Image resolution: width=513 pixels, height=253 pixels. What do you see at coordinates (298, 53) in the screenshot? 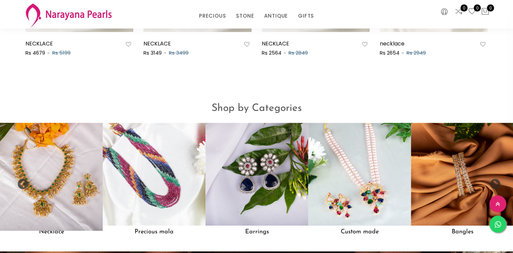
I see `span: Rs 2849` at bounding box center [298, 53].